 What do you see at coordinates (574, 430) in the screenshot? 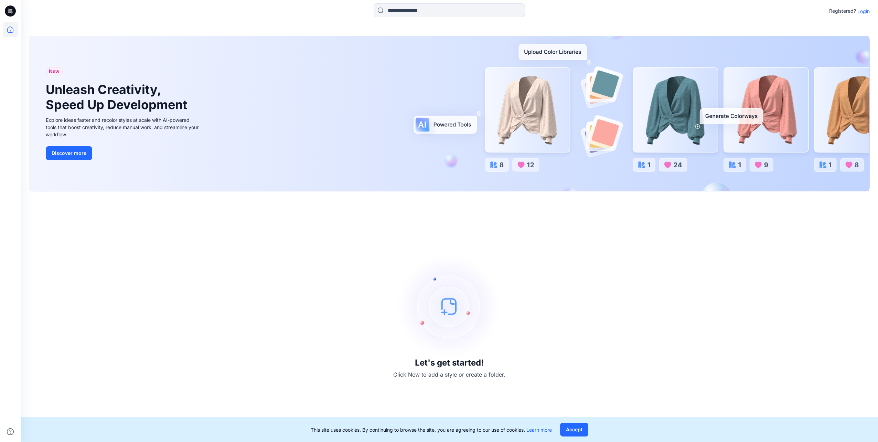
I see `button: Accept` at bounding box center [574, 430].